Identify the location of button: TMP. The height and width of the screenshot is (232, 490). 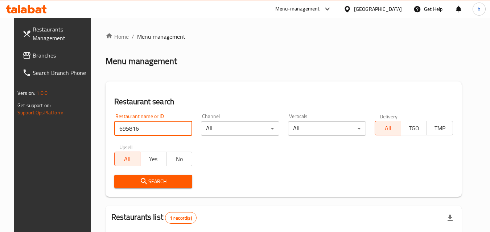
(439, 128).